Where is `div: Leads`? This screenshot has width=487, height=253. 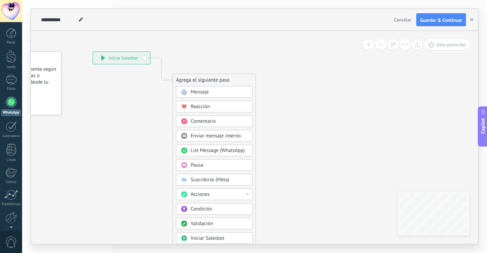 div: Leads is located at coordinates (11, 67).